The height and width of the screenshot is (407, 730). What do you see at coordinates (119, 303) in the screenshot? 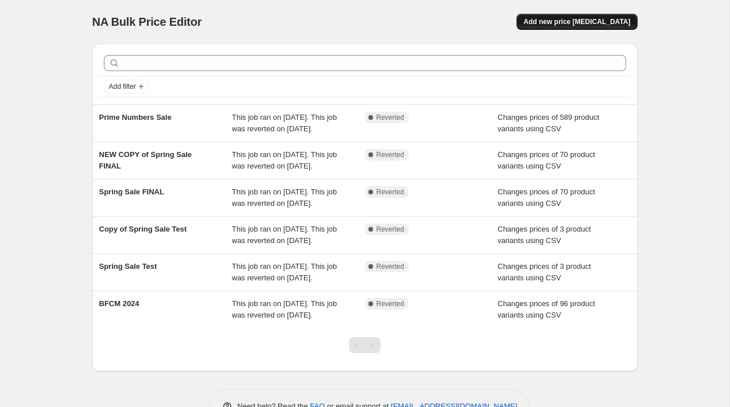
I see `span: BFCM 2024` at bounding box center [119, 303].